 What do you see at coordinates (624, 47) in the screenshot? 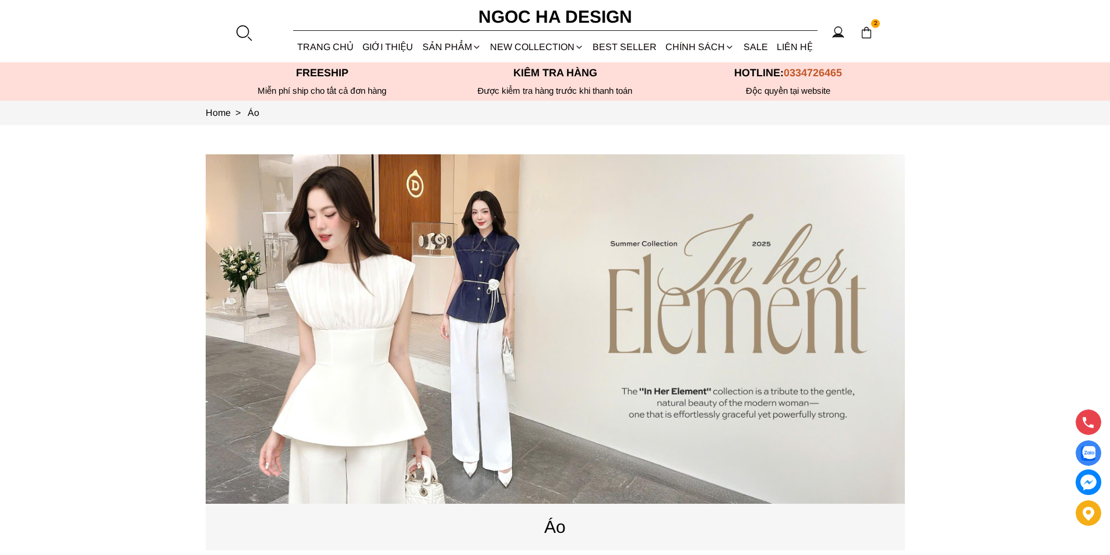
I see `a: BEST SELLER` at bounding box center [624, 47].